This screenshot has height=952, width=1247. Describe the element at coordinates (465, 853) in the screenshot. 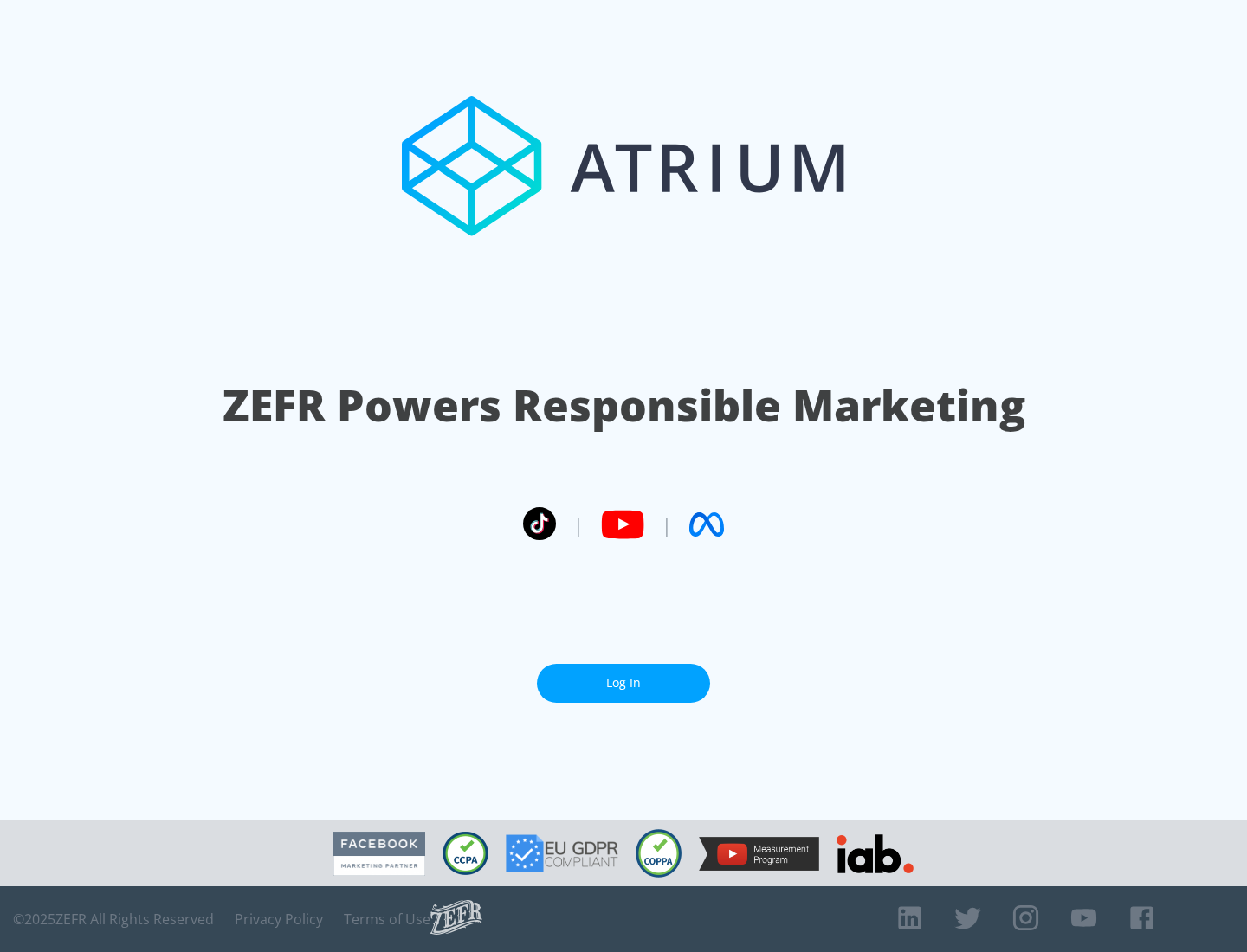

I see `img: CCPA Compliant` at that location.